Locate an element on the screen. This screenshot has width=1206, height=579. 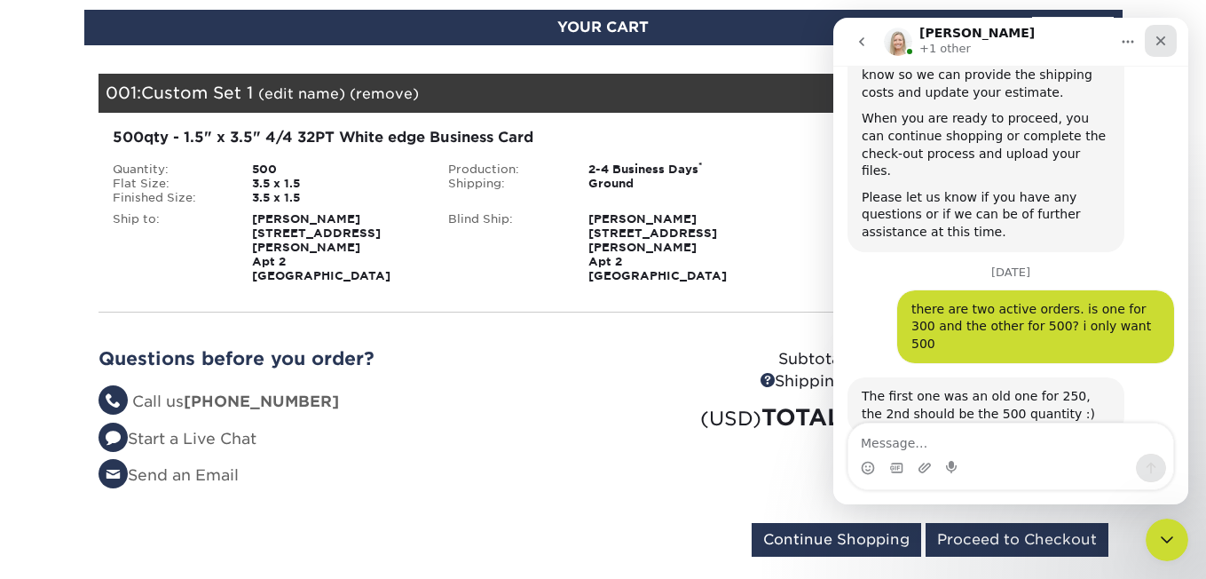
div: Ship to: is located at coordinates (170, 248).